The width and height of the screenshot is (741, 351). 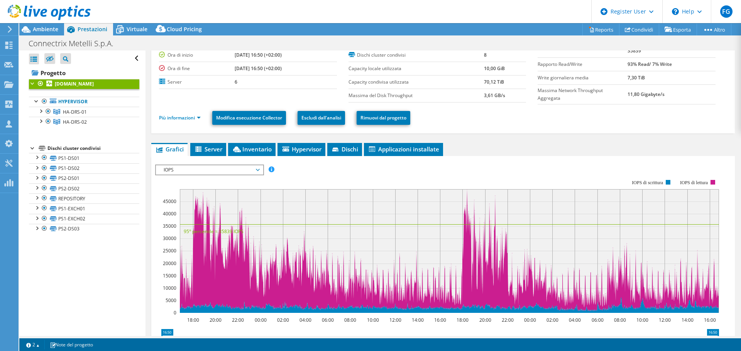 What do you see at coordinates (582, 78) in the screenshot?
I see `label: Write giornaliera media` at bounding box center [582, 78].